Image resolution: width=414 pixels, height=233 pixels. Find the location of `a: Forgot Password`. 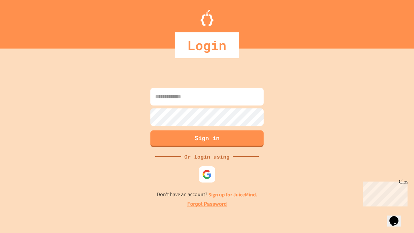

a: Forgot Password is located at coordinates (207, 204).